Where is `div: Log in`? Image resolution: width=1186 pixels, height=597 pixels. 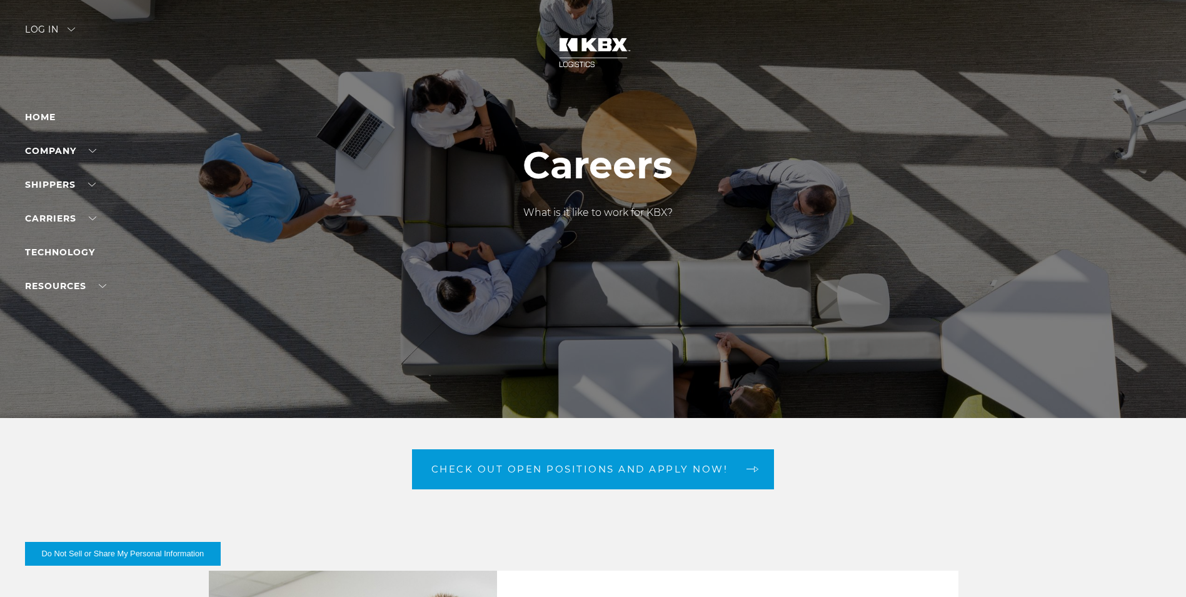
div: Log in is located at coordinates (50, 34).